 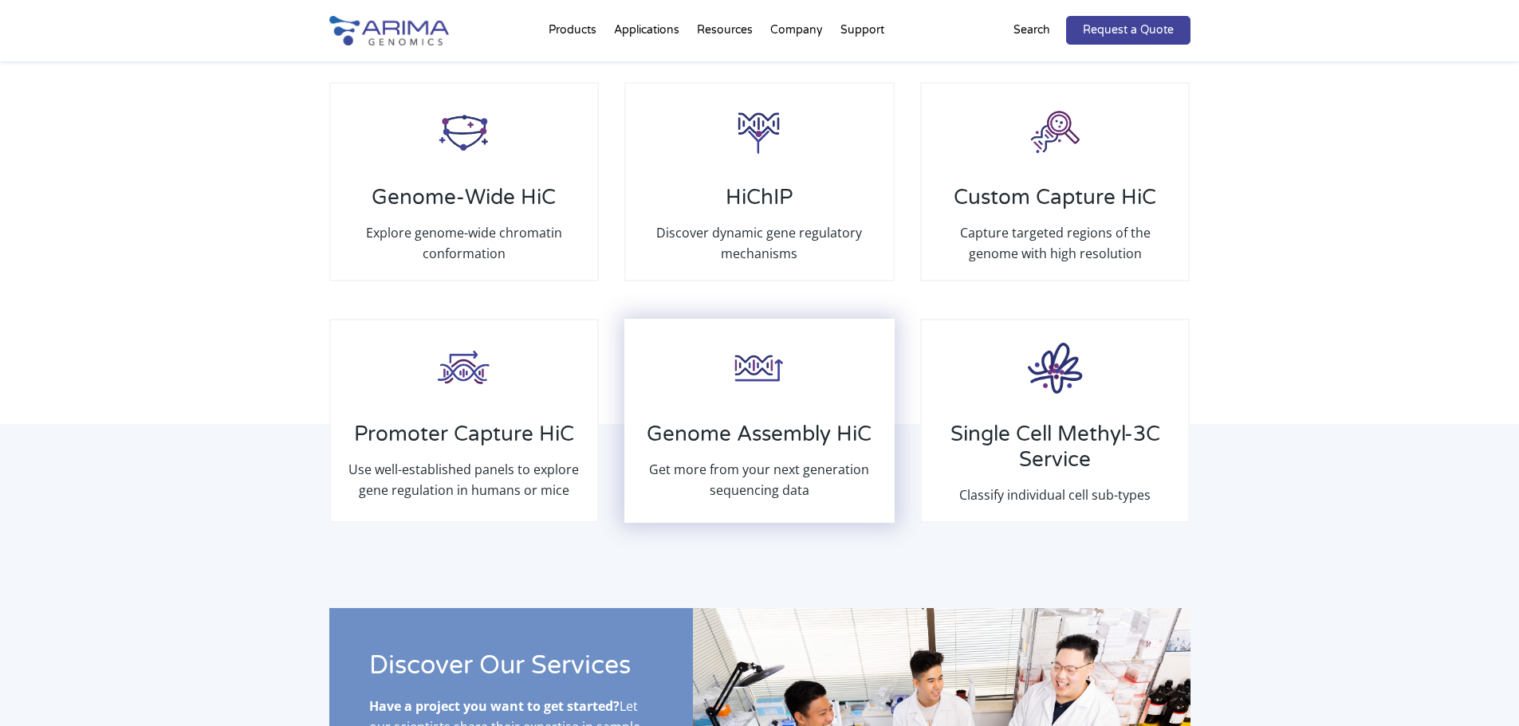 I want to click on p: Classify individual cell sub-types, so click(x=1055, y=495).